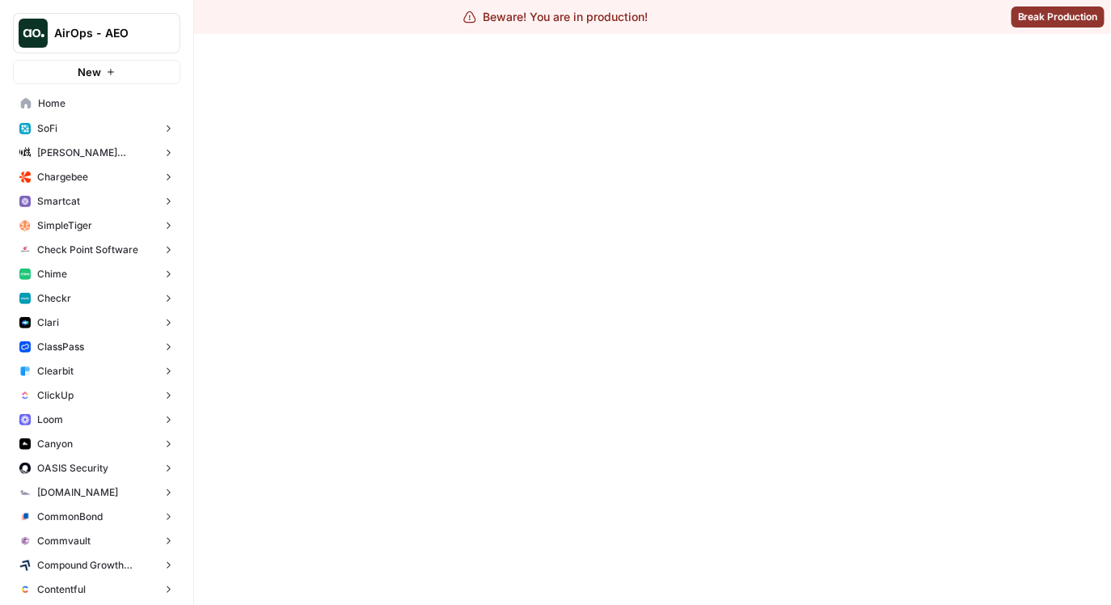  Describe the element at coordinates (96, 347) in the screenshot. I see `button: ClassPass` at that location.